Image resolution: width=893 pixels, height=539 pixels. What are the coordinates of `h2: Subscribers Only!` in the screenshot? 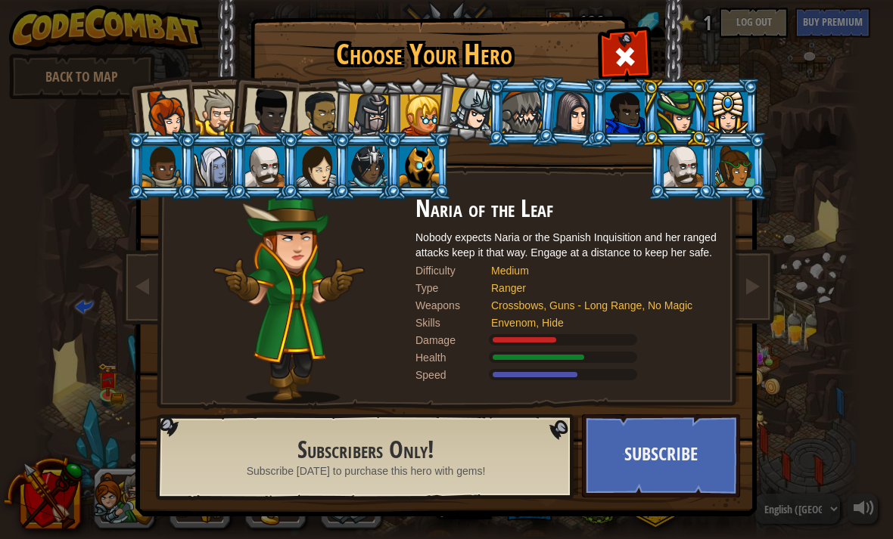 It's located at (365, 450).